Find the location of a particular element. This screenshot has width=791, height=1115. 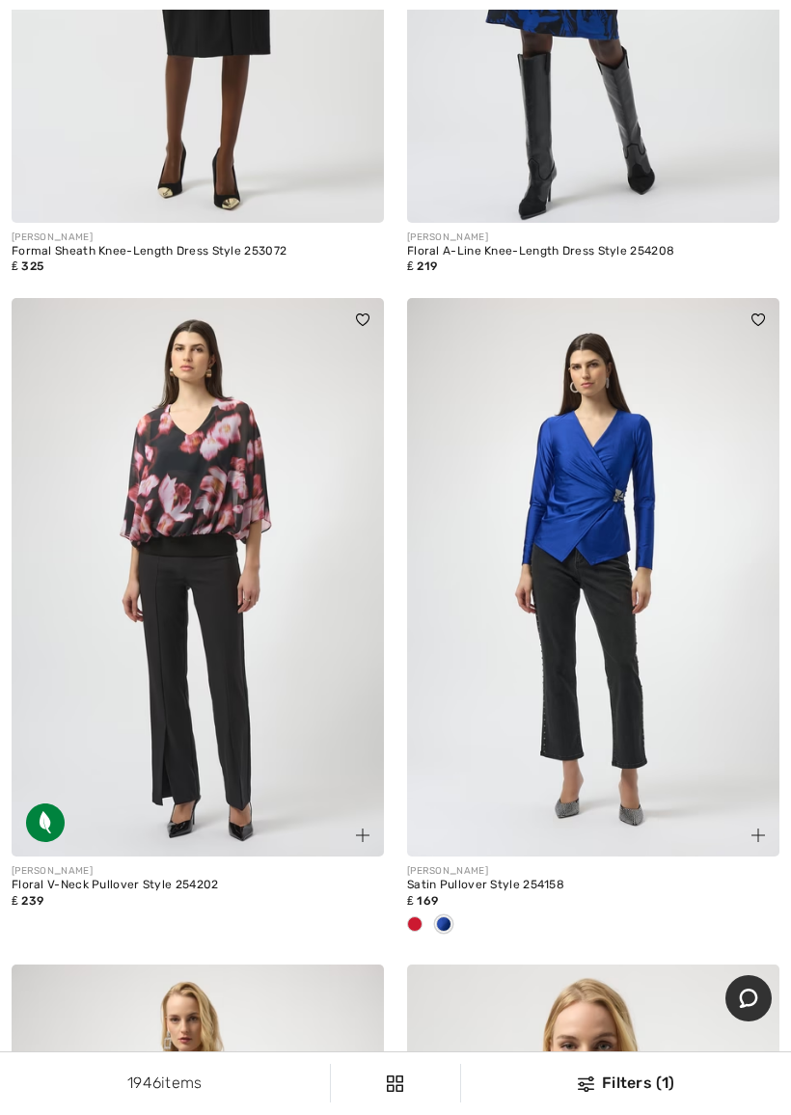

span: ₤ 239 is located at coordinates (27, 901).